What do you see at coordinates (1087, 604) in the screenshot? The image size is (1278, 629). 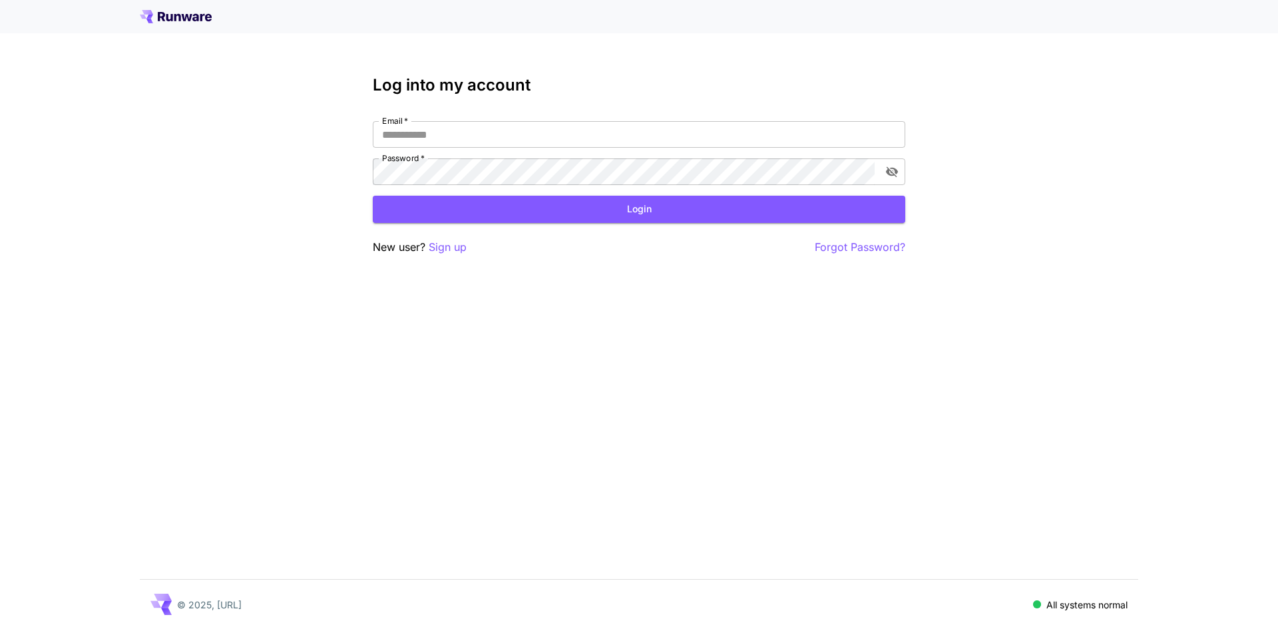 I see `p: All systems normal` at bounding box center [1087, 604].